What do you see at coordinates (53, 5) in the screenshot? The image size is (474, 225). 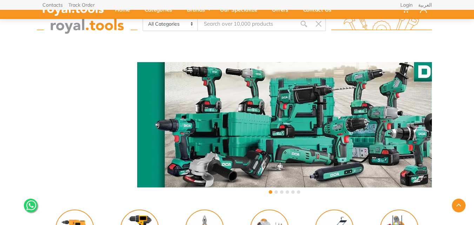 I see `a: Contacts` at bounding box center [53, 5].